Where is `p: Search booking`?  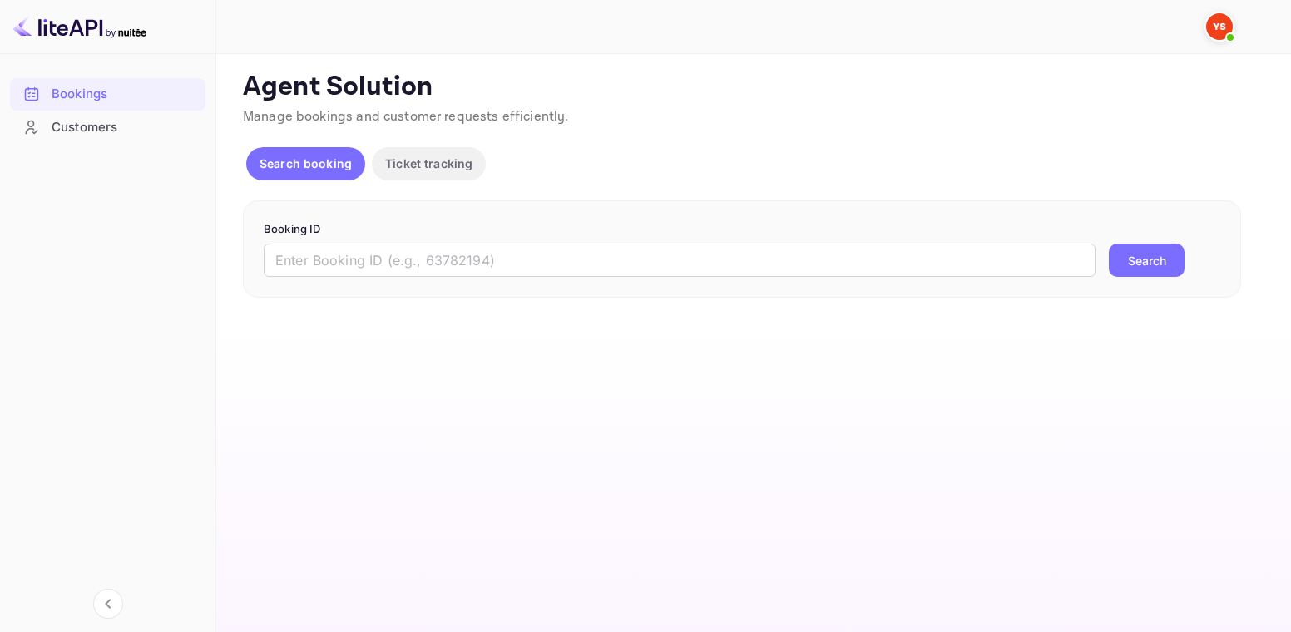
p: Search booking is located at coordinates (305, 163).